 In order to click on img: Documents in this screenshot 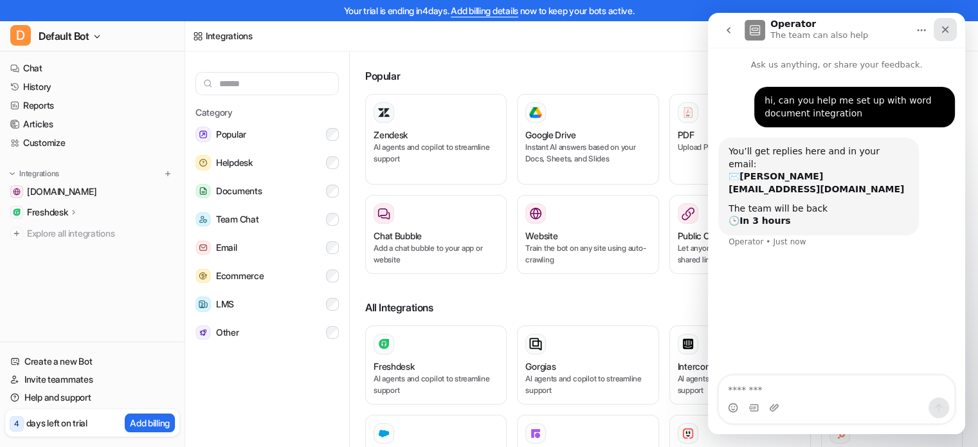, I will do `click(203, 191)`.